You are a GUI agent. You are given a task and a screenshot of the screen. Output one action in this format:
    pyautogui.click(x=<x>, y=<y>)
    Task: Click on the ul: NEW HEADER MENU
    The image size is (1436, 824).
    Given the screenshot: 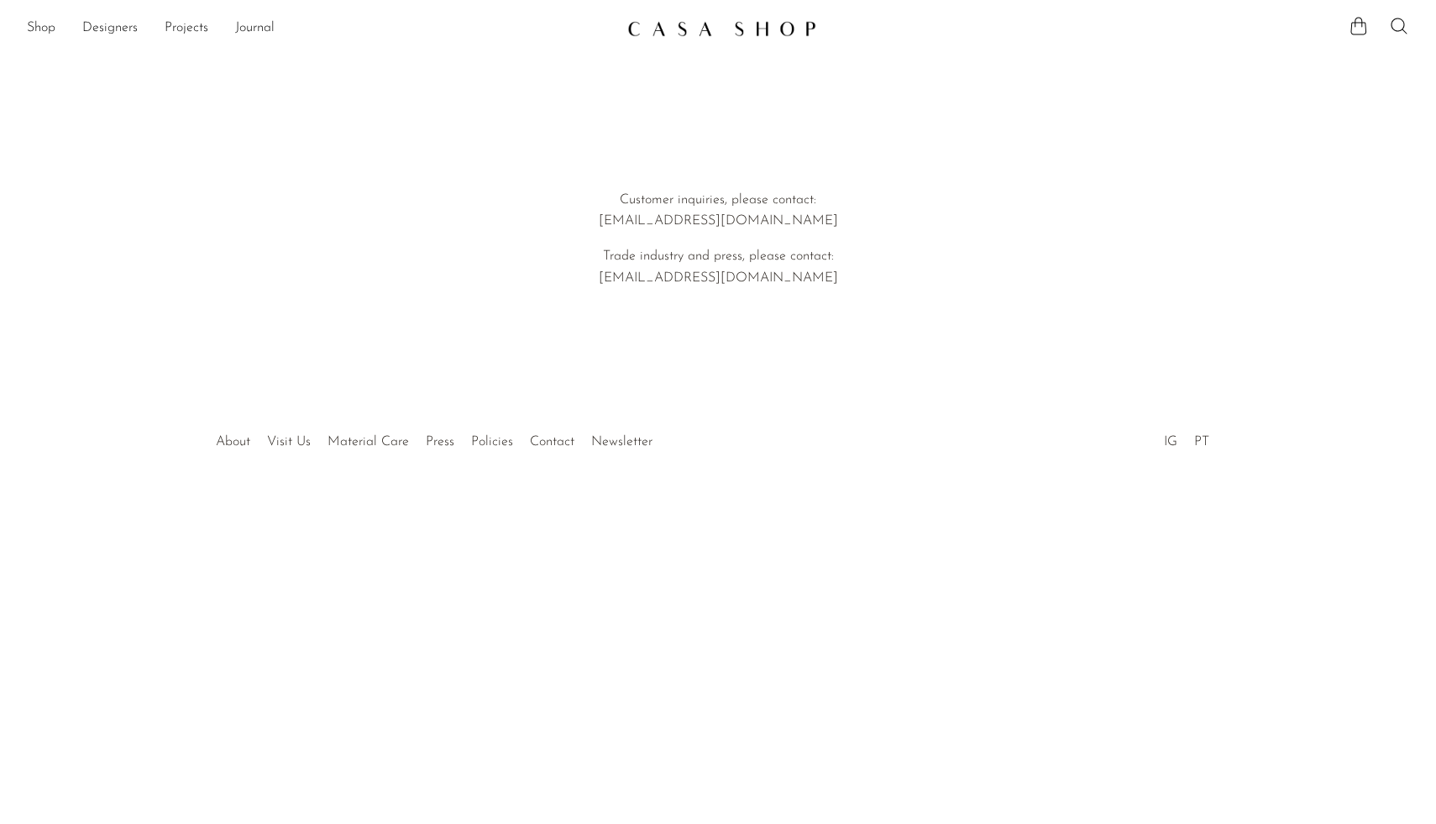 What is the action you would take?
    pyautogui.click(x=320, y=29)
    